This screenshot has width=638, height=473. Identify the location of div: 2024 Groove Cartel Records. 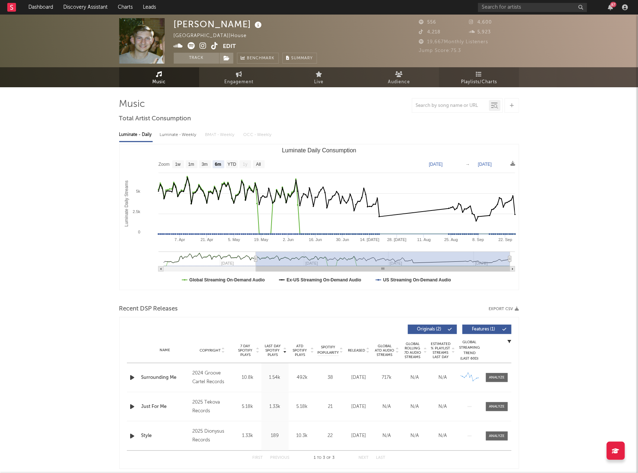
(212, 377).